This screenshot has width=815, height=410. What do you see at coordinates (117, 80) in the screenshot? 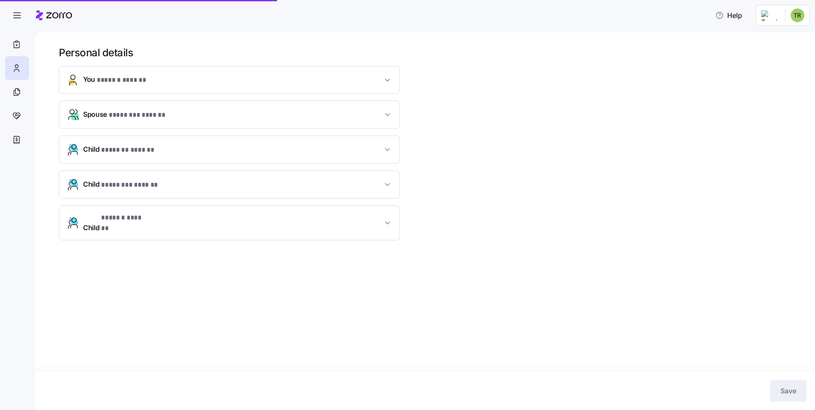
I see `span: You` at bounding box center [117, 80].